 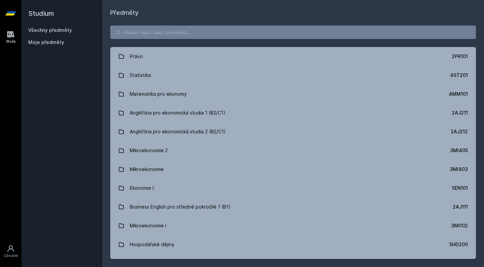 I want to click on div: Mikroekonomie I, so click(x=148, y=226).